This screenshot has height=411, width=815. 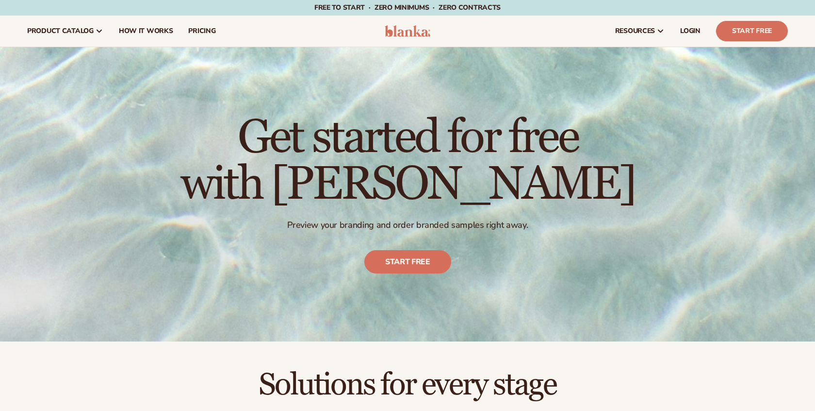 What do you see at coordinates (408, 262) in the screenshot?
I see `a: Start free` at bounding box center [408, 262].